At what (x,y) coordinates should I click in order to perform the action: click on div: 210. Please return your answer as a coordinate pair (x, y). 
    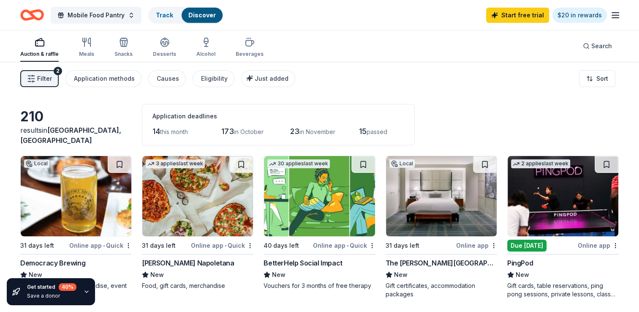
    Looking at the image, I should click on (76, 117).